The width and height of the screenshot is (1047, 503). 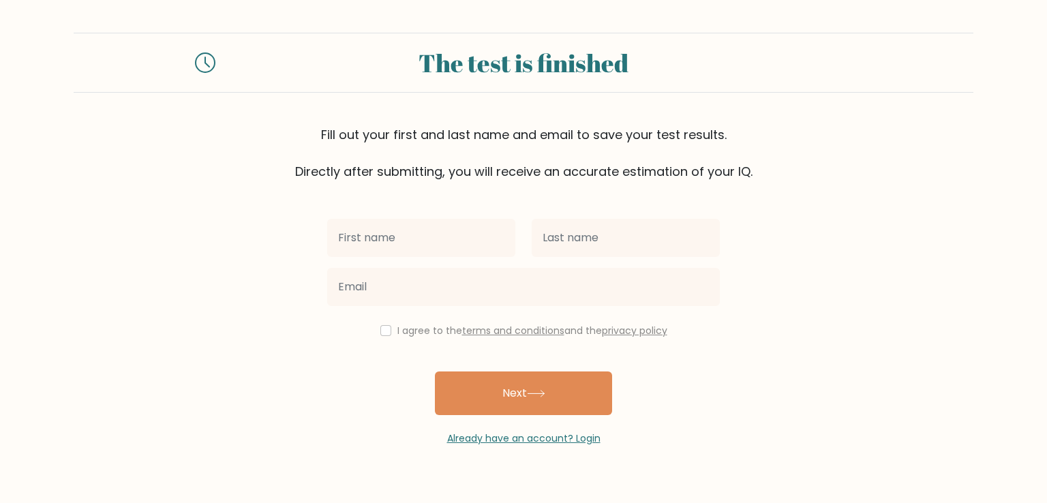 I want to click on button: Next, so click(x=524, y=393).